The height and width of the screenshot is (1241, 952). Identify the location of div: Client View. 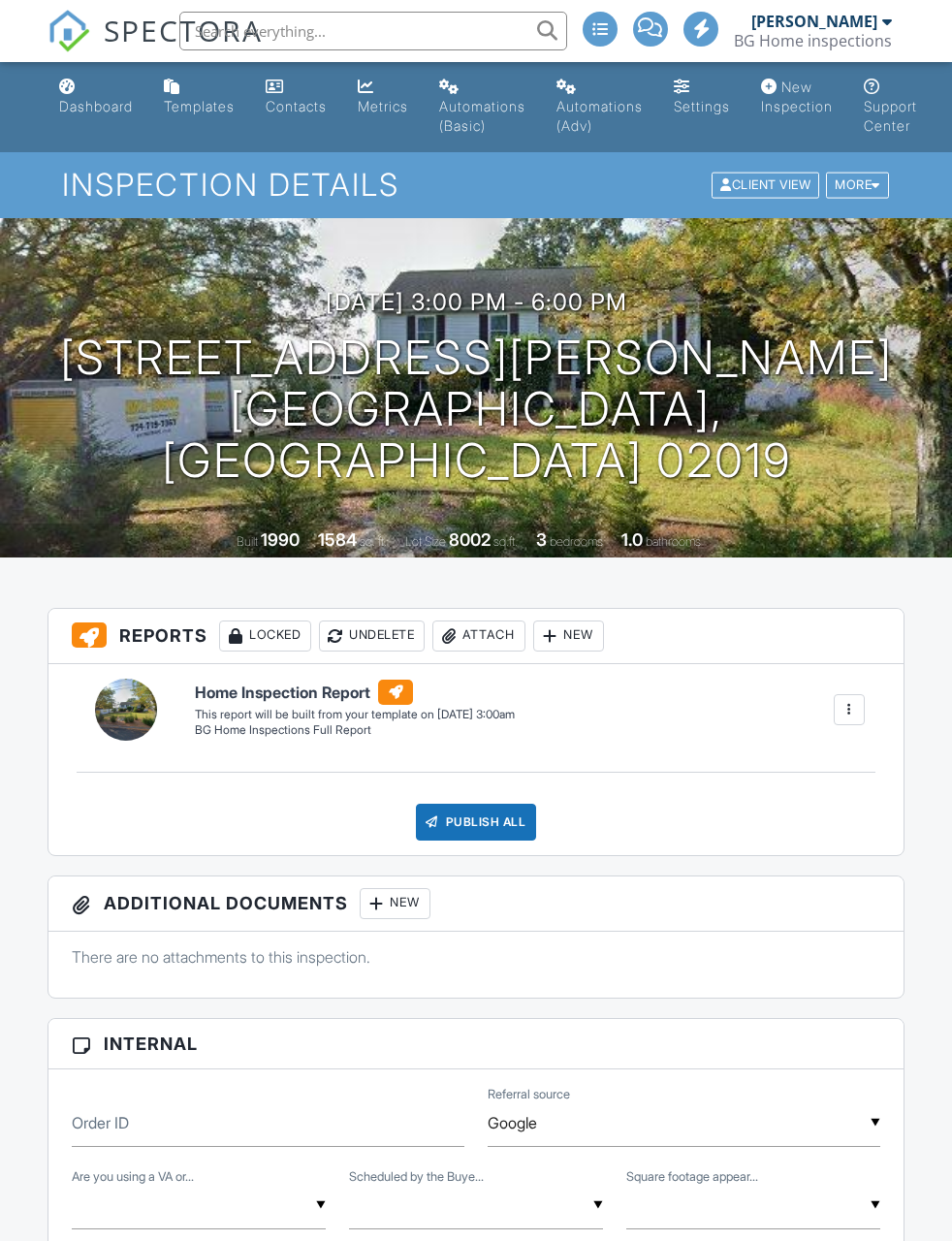
(764, 185).